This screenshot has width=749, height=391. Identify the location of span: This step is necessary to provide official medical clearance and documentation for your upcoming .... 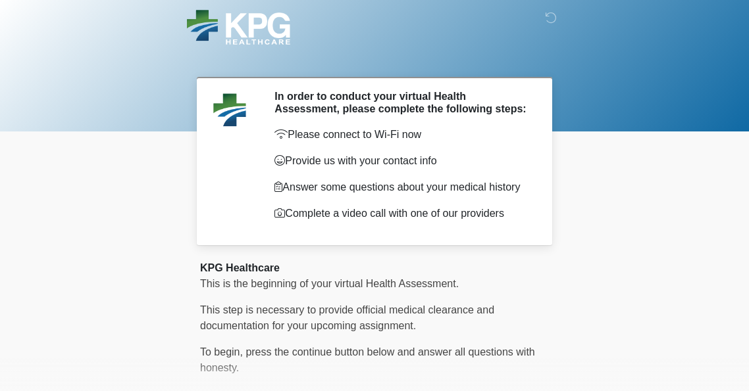
(347, 318).